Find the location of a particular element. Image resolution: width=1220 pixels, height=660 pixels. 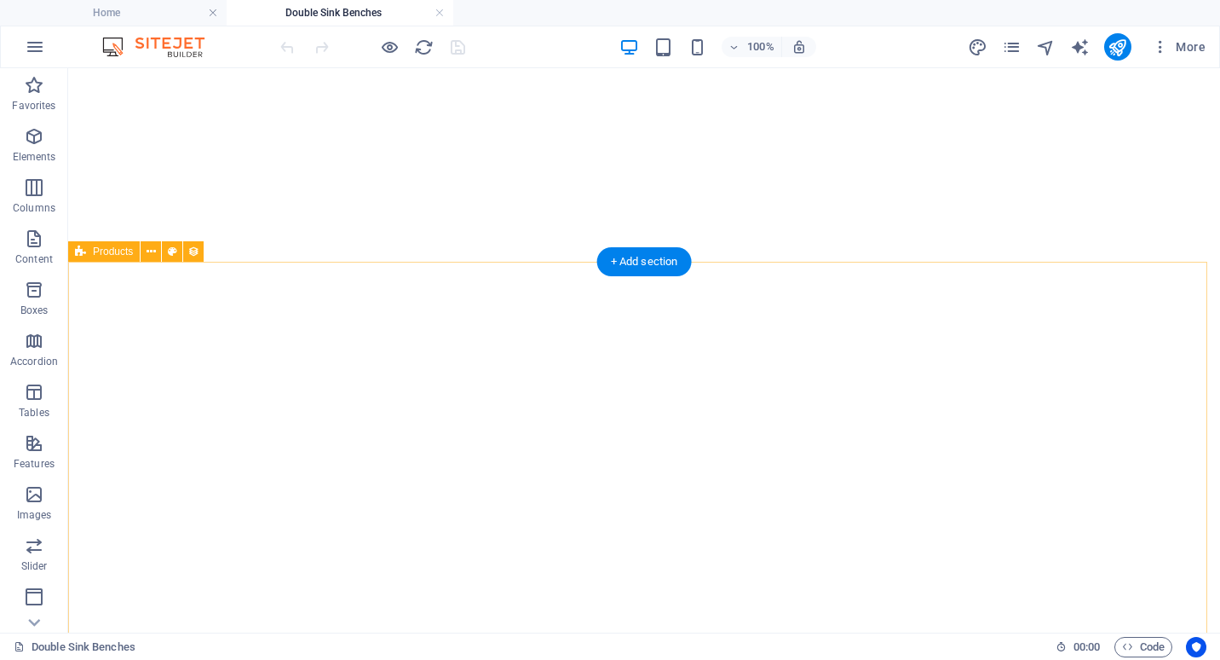

button: pages is located at coordinates (1012, 47).